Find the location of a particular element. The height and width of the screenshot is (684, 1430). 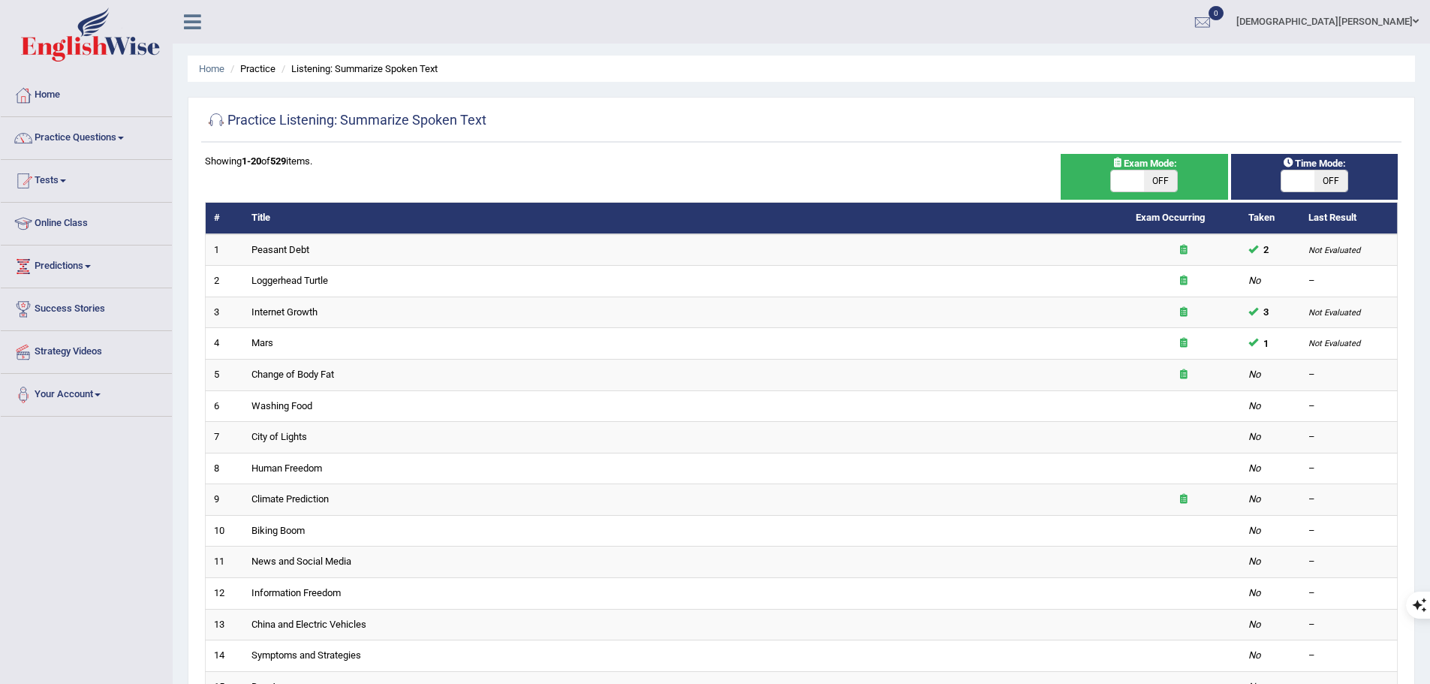

td: 2 is located at coordinates (224, 281).